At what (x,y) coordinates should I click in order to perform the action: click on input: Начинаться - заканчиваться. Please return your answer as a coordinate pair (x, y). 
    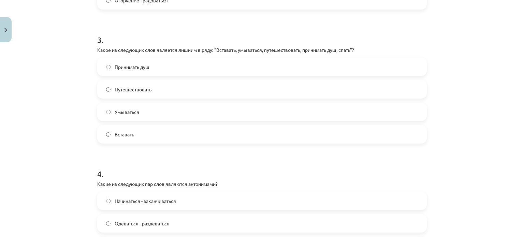
    Looking at the image, I should click on (108, 201).